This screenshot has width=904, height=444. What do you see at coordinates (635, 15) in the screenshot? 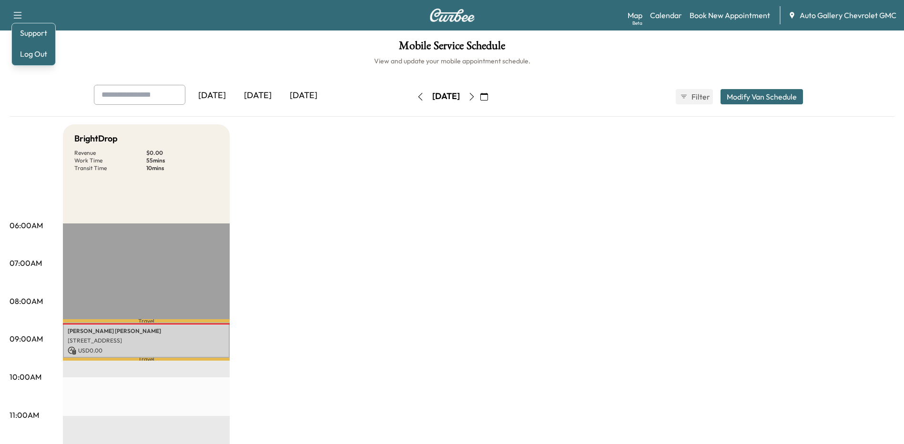
I see `a: MapBeta` at bounding box center [635, 15].